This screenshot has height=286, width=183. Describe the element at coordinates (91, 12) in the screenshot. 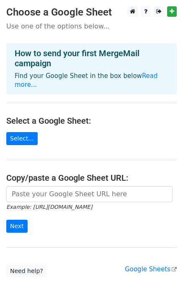

I see `h3: Choose a Google Sheet` at that location.